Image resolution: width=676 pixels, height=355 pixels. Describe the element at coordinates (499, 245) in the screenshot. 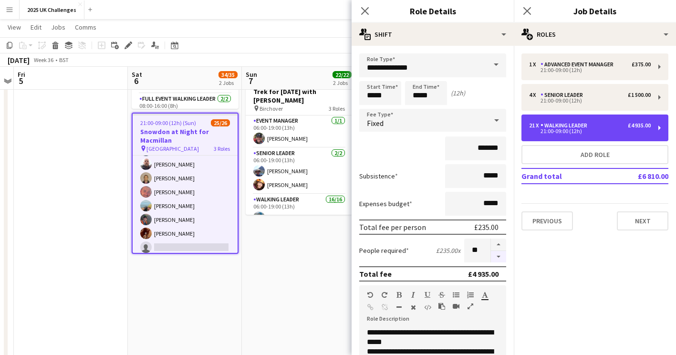

I see `button: Increase` at that location.